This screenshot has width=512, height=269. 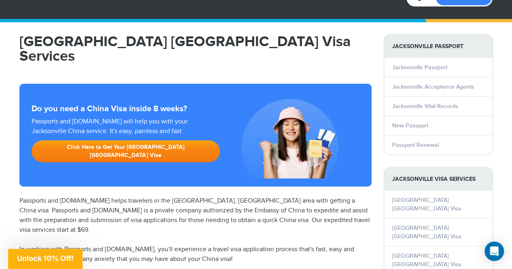 I want to click on a: Passport Renewal, so click(x=415, y=145).